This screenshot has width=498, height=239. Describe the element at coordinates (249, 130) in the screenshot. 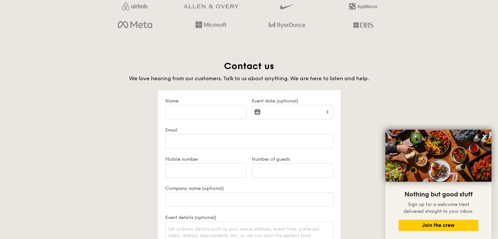

I see `label: Email` at that location.